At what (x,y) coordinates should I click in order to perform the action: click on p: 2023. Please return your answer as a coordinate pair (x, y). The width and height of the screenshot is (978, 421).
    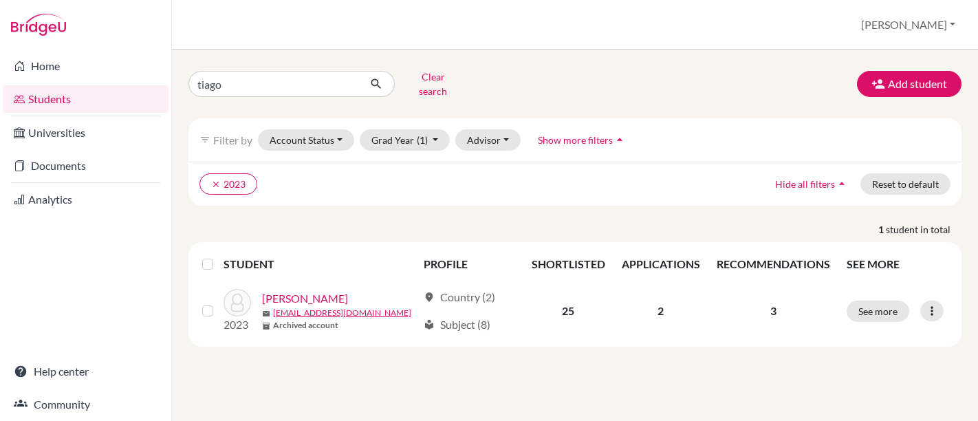
    Looking at the image, I should click on (237, 325).